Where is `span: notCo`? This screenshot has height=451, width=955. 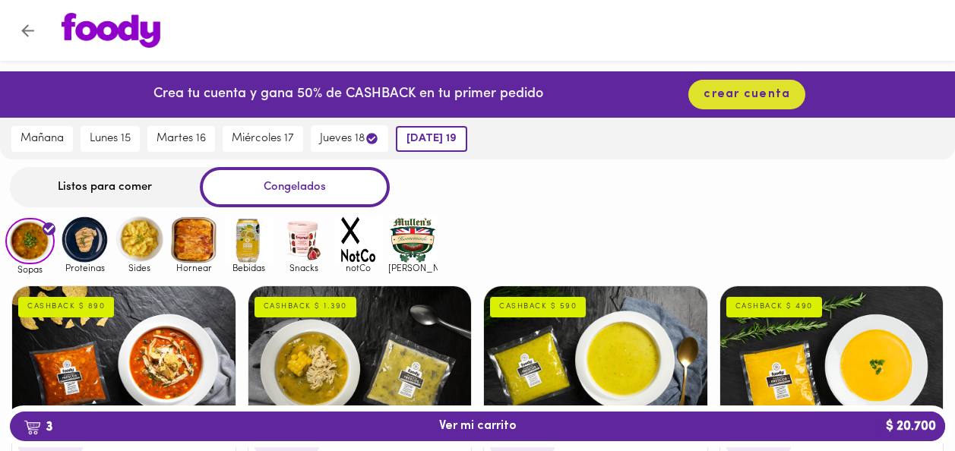 span: notCo is located at coordinates (358, 267).